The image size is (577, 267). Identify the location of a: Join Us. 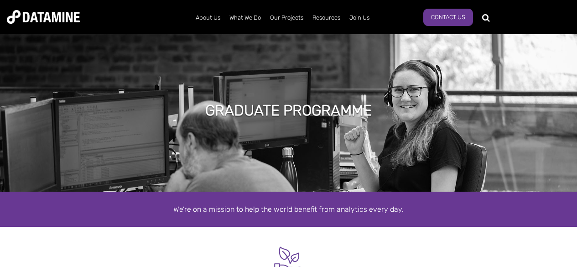
(359, 18).